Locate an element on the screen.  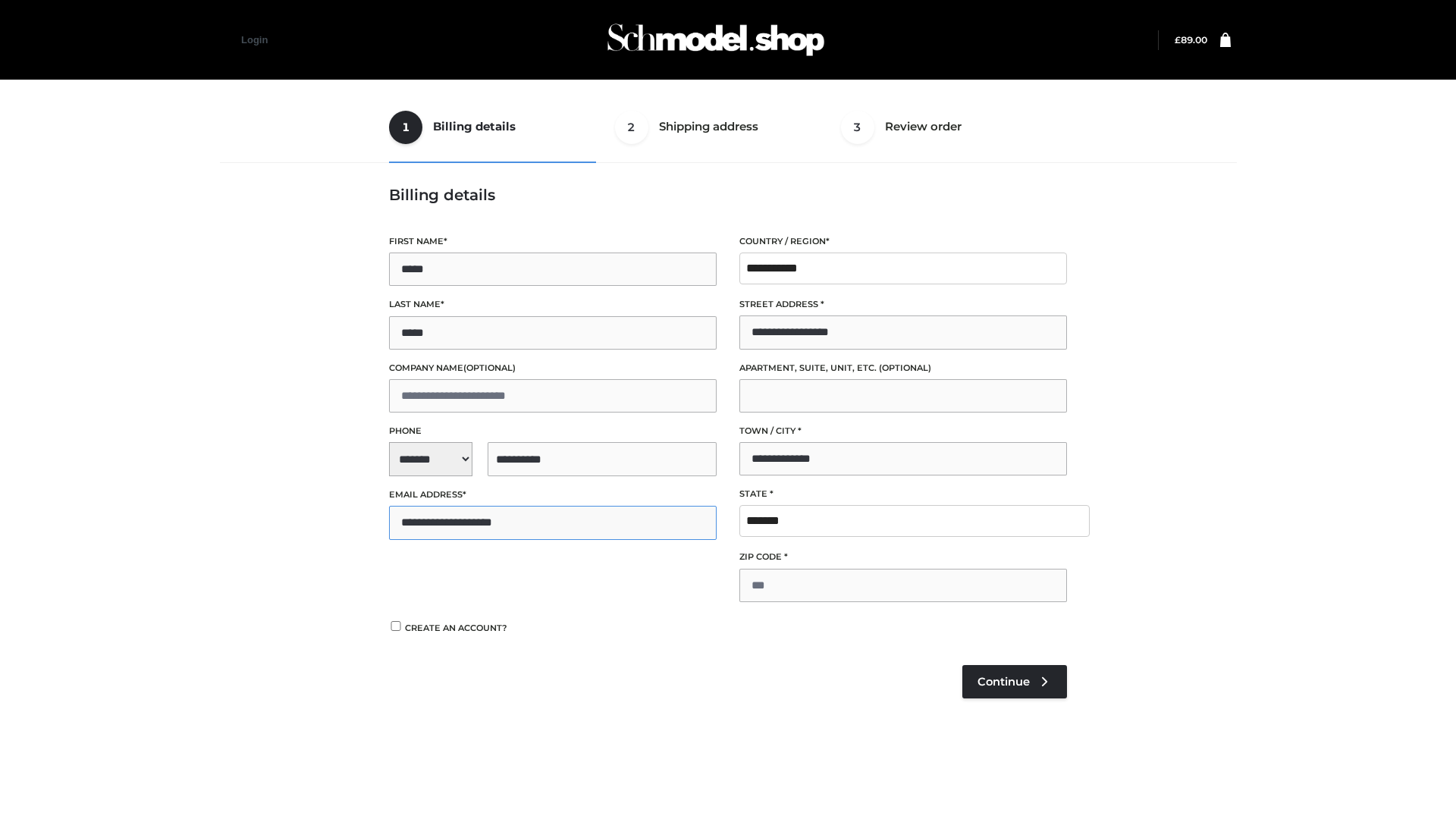
a: Schmodel Admin 964 is located at coordinates (716, 39).